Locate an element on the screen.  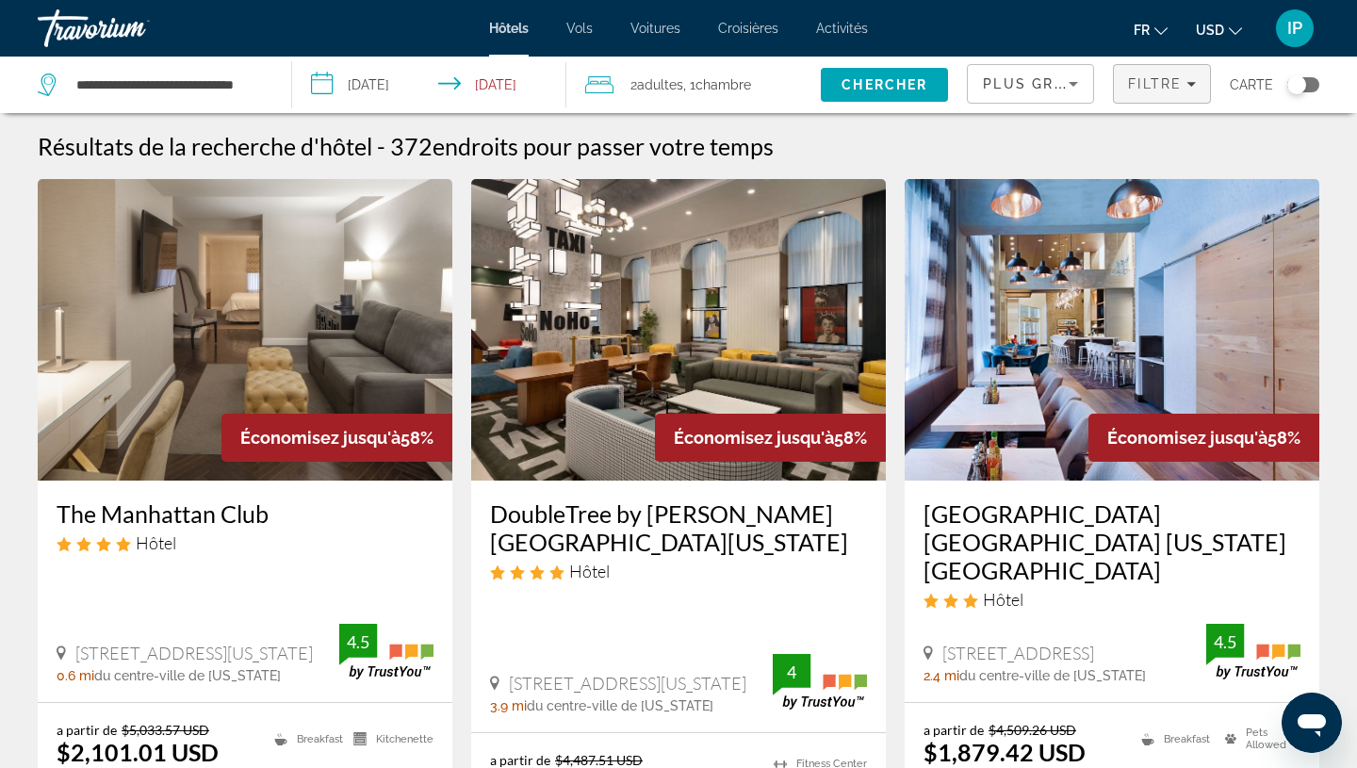
mat-select: Sort by is located at coordinates (1030, 84).